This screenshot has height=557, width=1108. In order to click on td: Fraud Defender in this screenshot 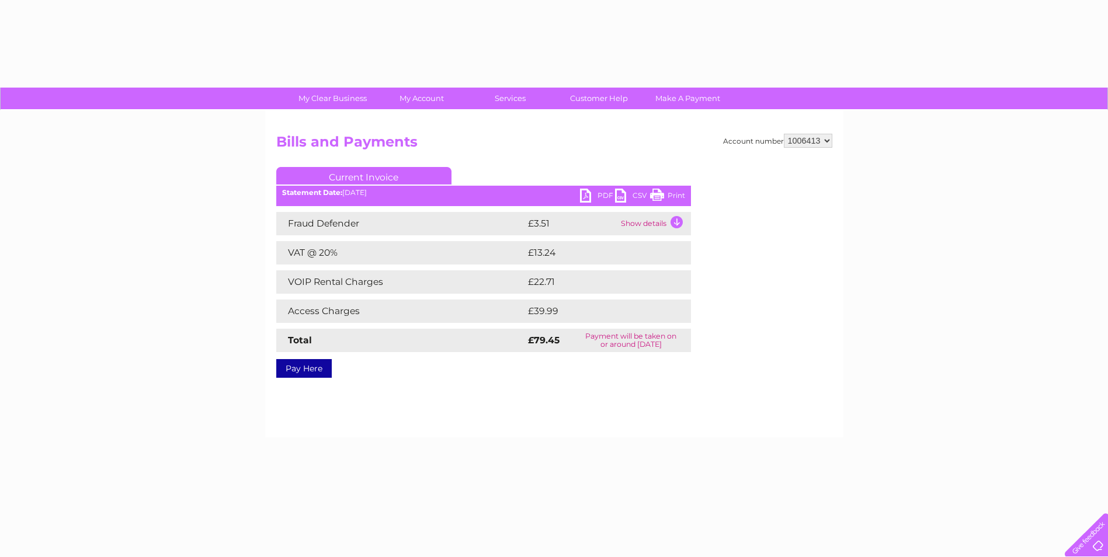, I will do `click(401, 224)`.